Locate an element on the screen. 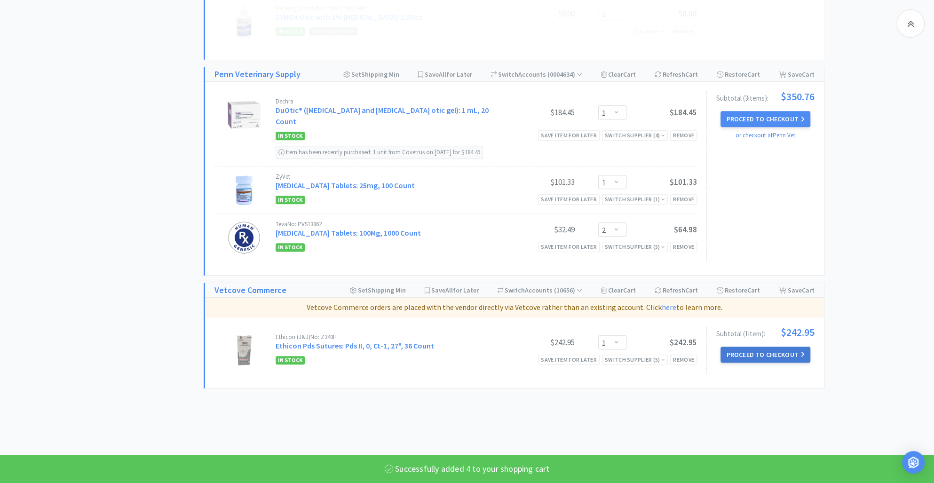 The height and width of the screenshot is (483, 934). a: or checkout at Penn Vet is located at coordinates (765, 135).